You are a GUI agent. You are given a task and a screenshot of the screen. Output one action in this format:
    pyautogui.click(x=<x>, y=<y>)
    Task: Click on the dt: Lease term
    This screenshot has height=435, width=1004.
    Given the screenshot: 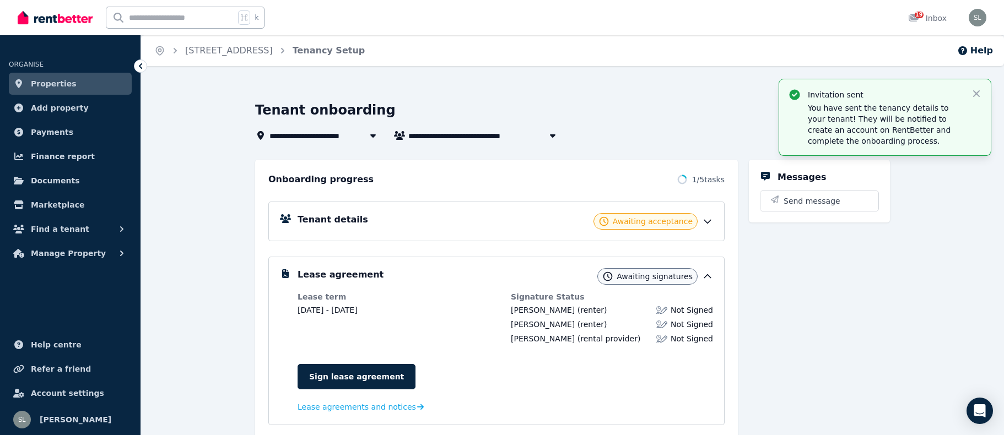 What is the action you would take?
    pyautogui.click(x=398, y=297)
    